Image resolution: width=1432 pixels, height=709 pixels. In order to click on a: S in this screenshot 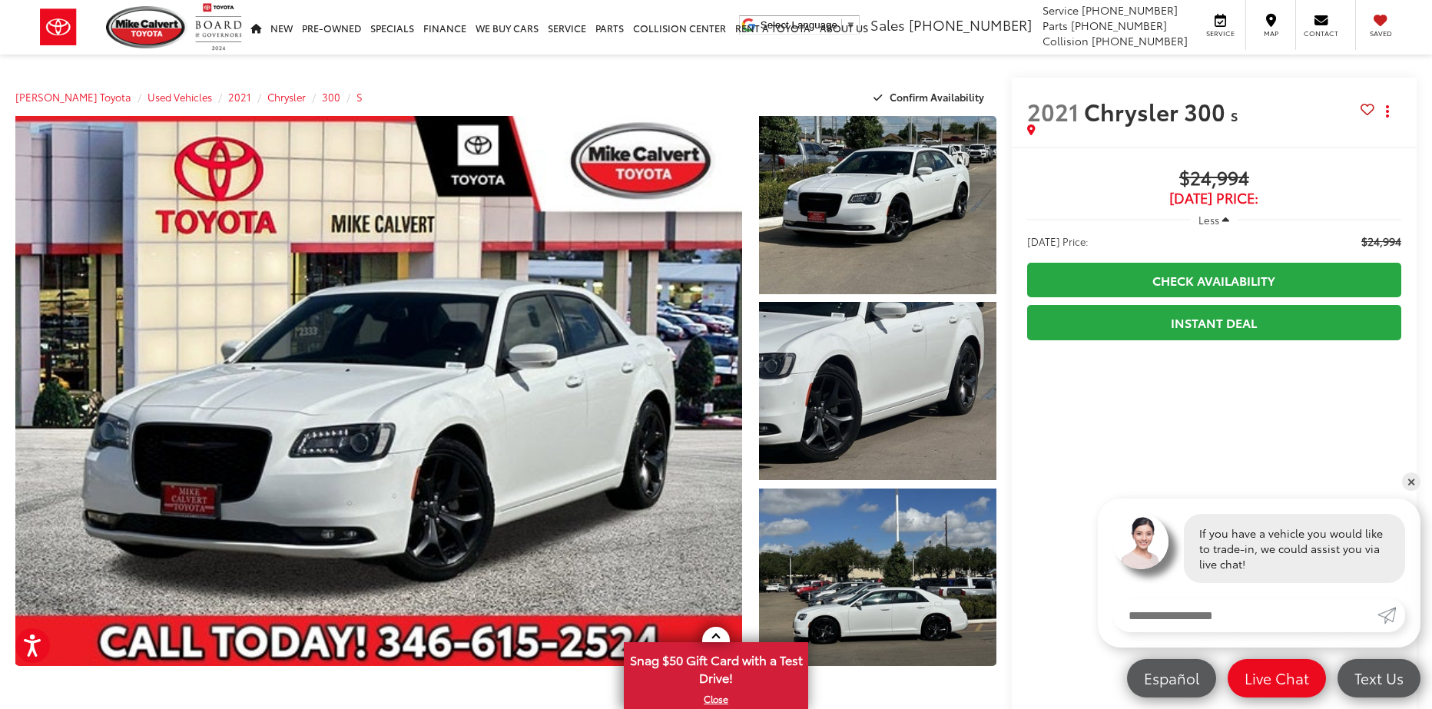, I will do `click(360, 97)`.